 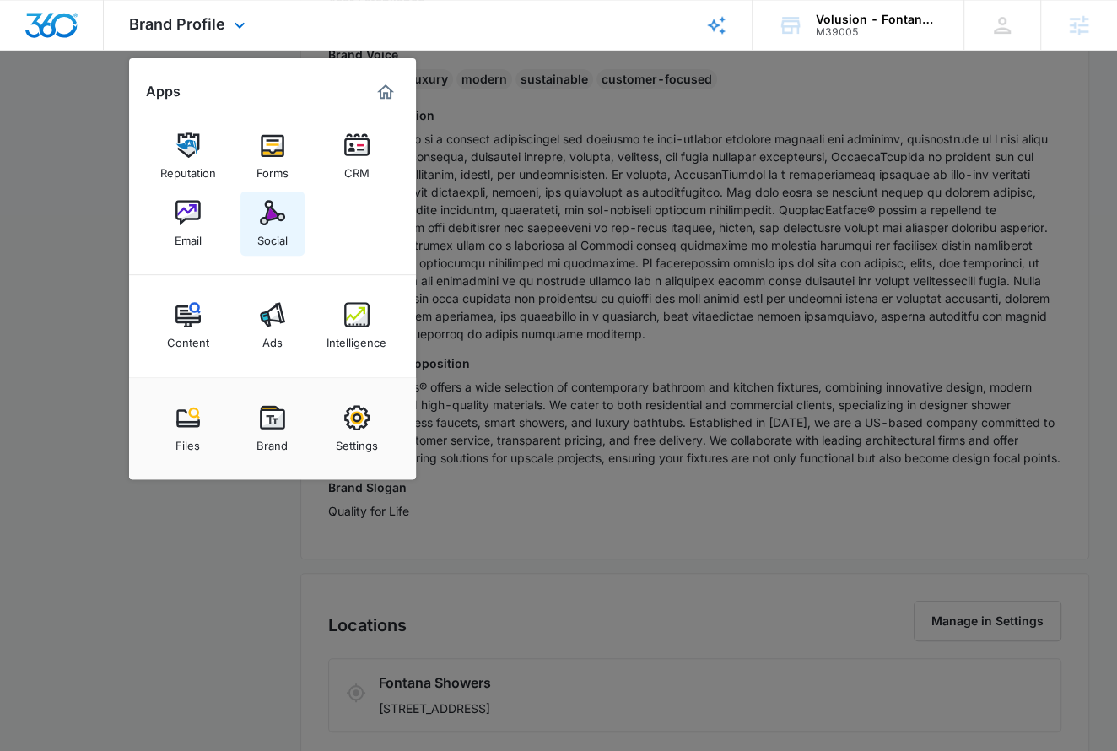 What do you see at coordinates (357, 428) in the screenshot?
I see `a: Settings` at bounding box center [357, 428].